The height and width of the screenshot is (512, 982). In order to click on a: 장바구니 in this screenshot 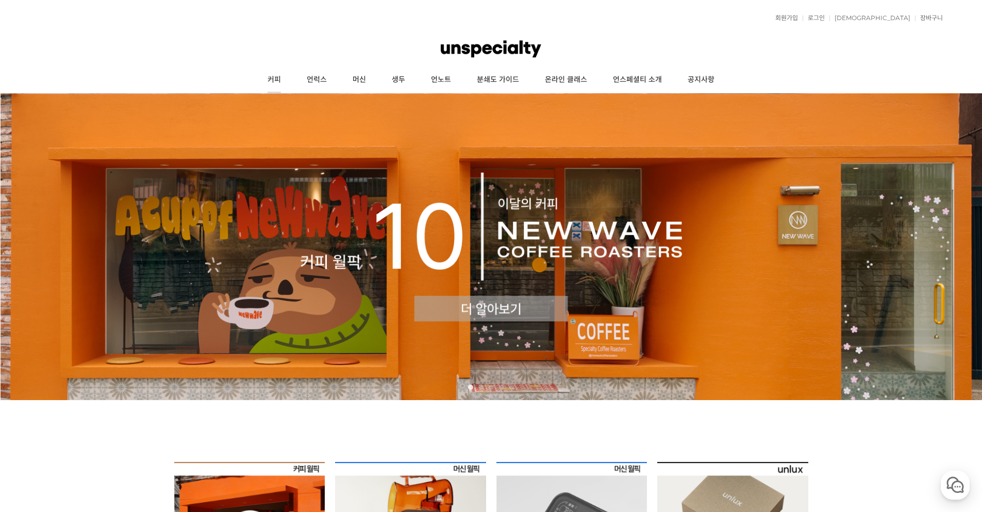, I will do `click(929, 18)`.